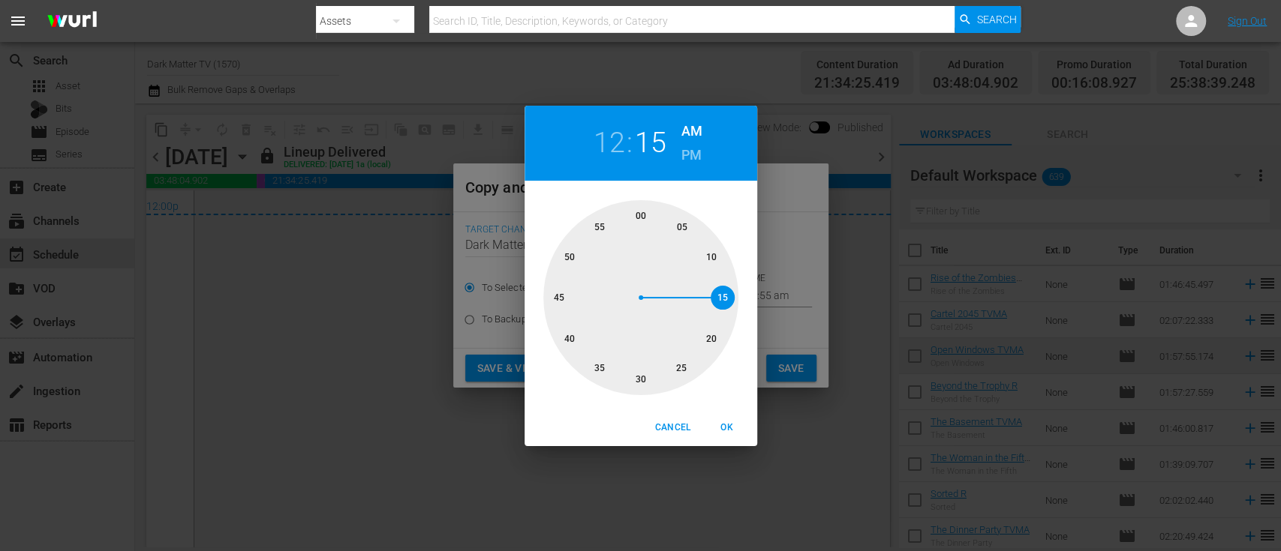 The height and width of the screenshot is (551, 1281). What do you see at coordinates (650, 143) in the screenshot?
I see `h2: 15` at bounding box center [650, 143].